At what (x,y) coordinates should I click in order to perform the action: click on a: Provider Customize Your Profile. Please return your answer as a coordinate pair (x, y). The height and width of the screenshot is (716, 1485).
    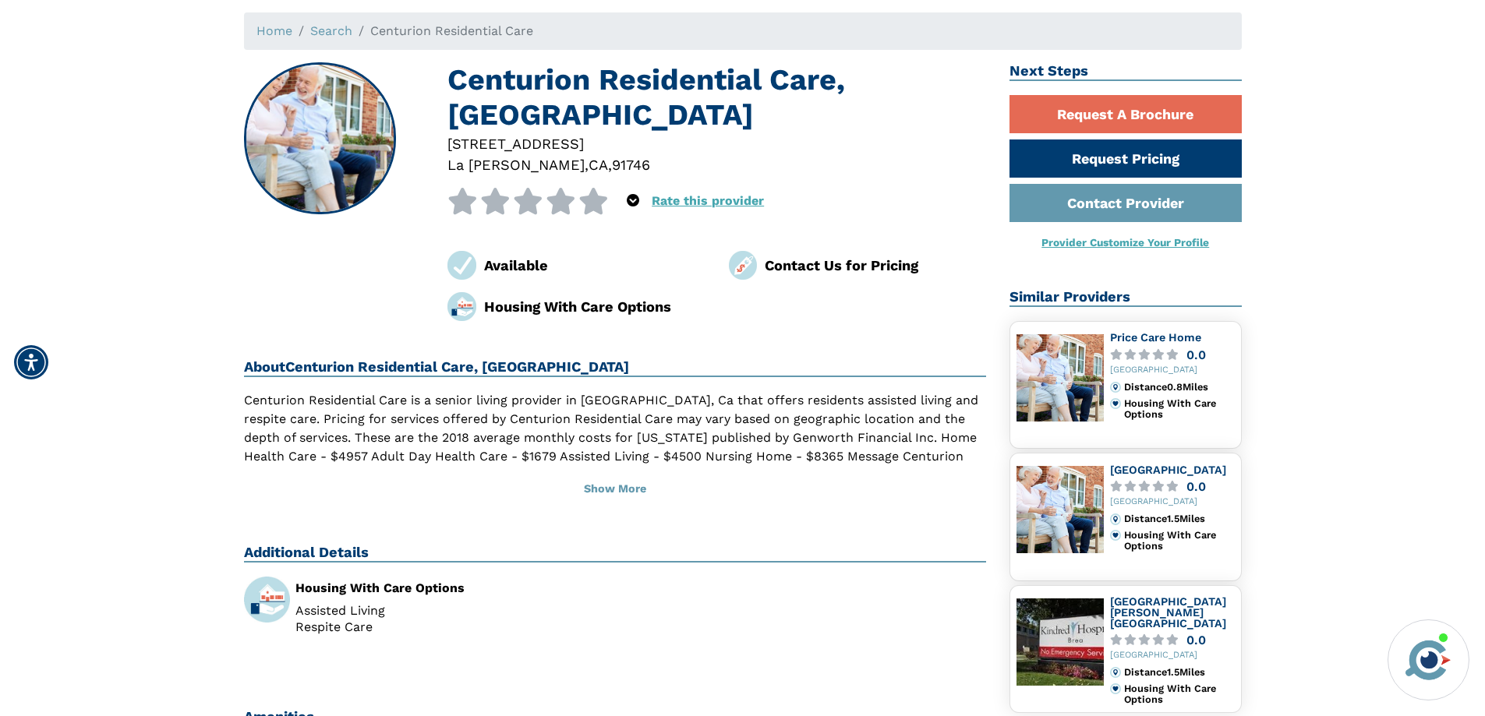
    Looking at the image, I should click on (1124, 242).